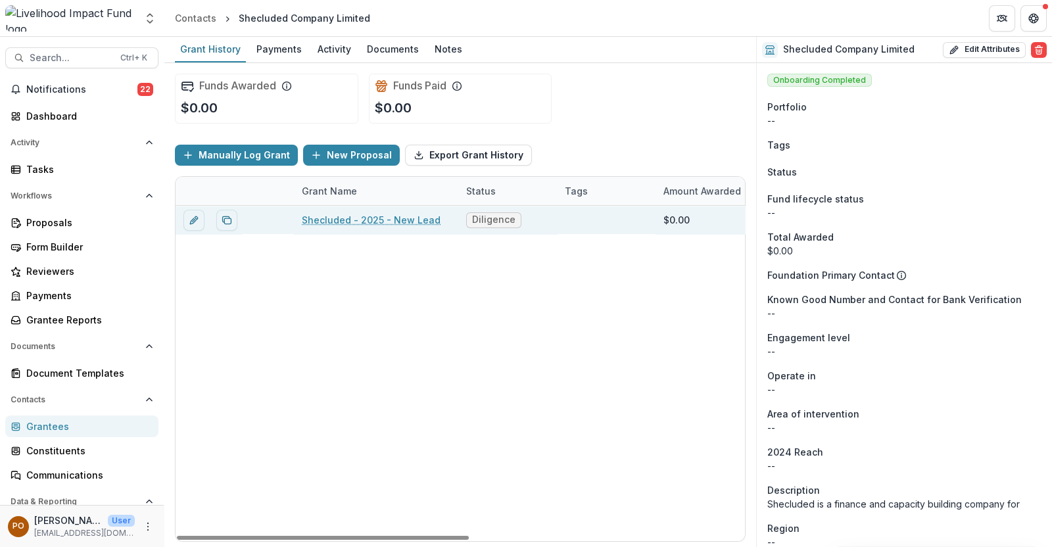 The image size is (1052, 547). Describe the element at coordinates (782, 172) in the screenshot. I see `span: Status` at that location.